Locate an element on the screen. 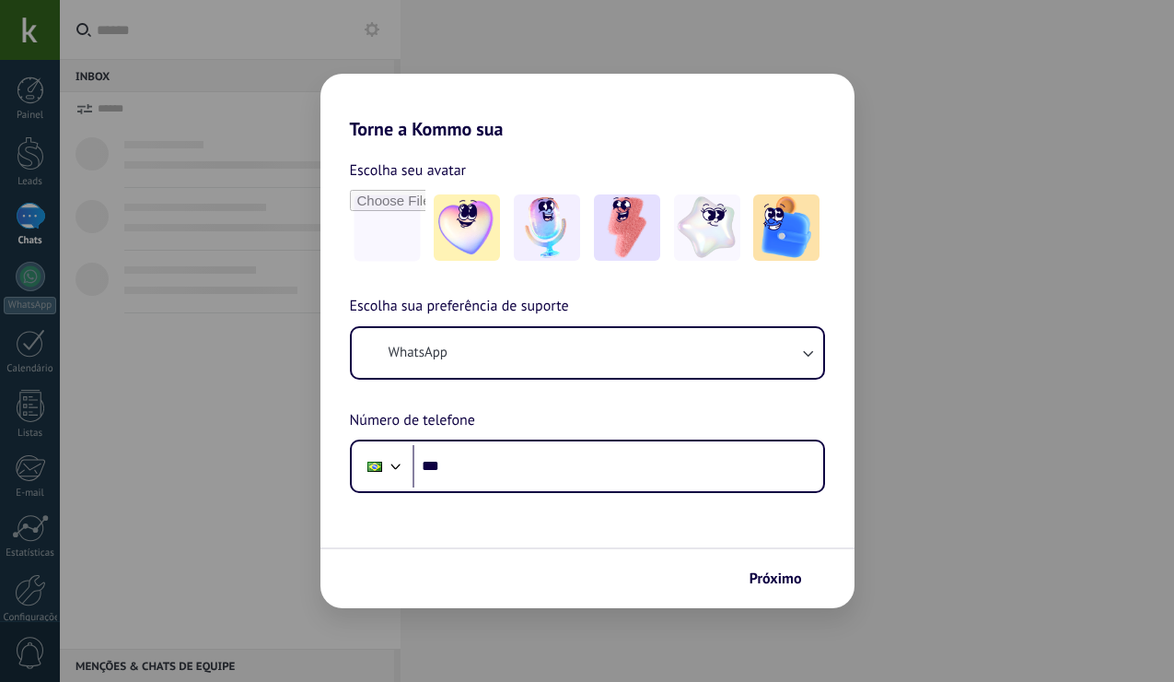  img: -5.jpeg is located at coordinates (787, 228).